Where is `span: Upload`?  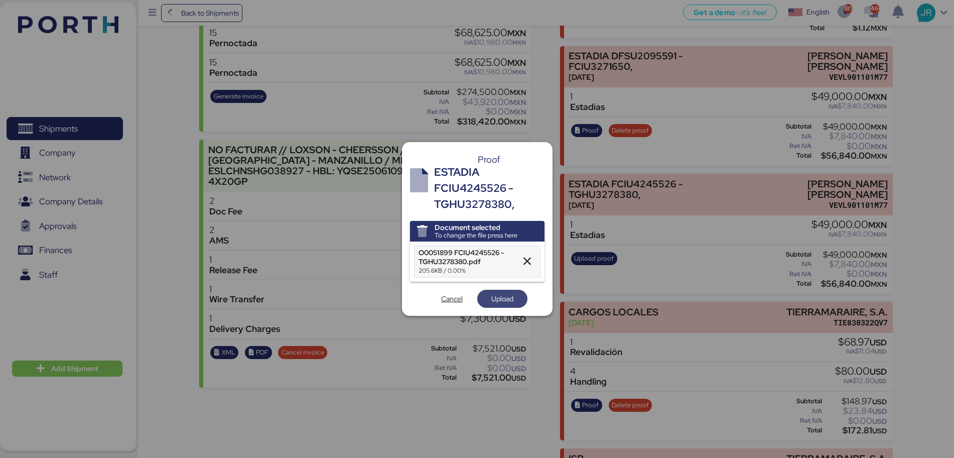 span: Upload is located at coordinates (502, 299).